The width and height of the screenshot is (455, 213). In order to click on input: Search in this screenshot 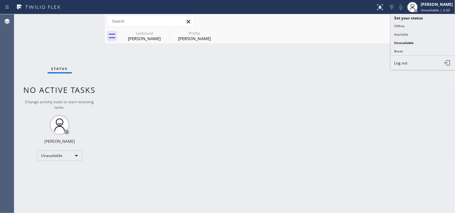, I will do `click(151, 21)`.